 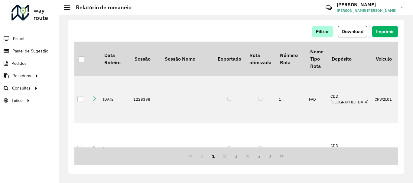 I want to click on button: 1, so click(x=213, y=157).